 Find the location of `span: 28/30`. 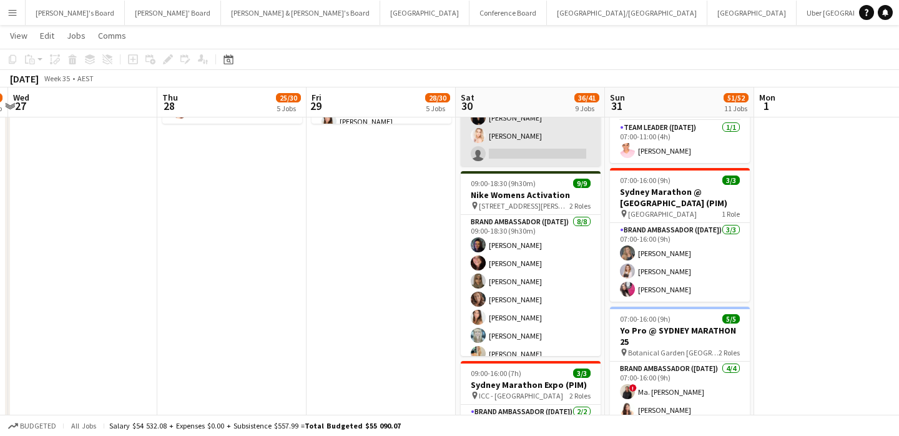

span: 28/30 is located at coordinates (438, 97).